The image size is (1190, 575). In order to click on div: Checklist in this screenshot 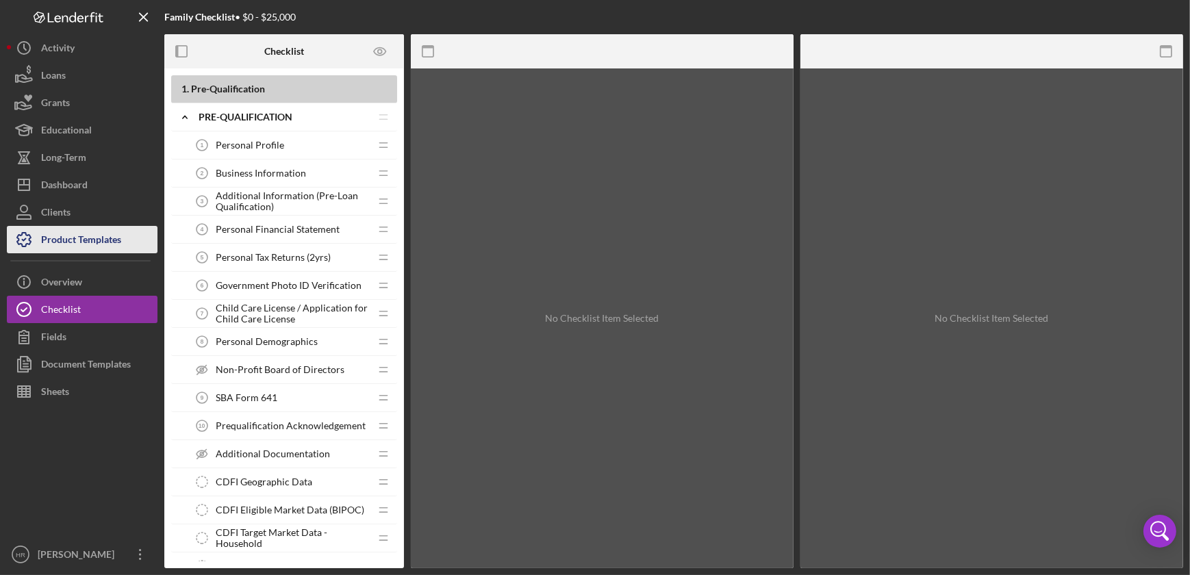, I will do `click(61, 311)`.